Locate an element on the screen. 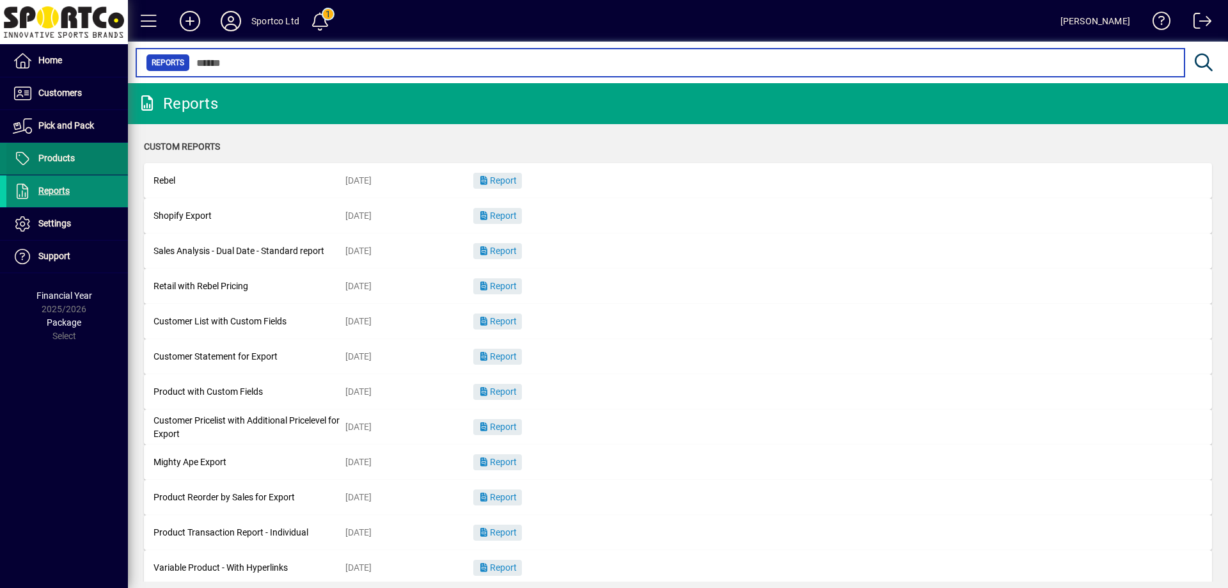 The image size is (1228, 588). span: Customers is located at coordinates (60, 93).